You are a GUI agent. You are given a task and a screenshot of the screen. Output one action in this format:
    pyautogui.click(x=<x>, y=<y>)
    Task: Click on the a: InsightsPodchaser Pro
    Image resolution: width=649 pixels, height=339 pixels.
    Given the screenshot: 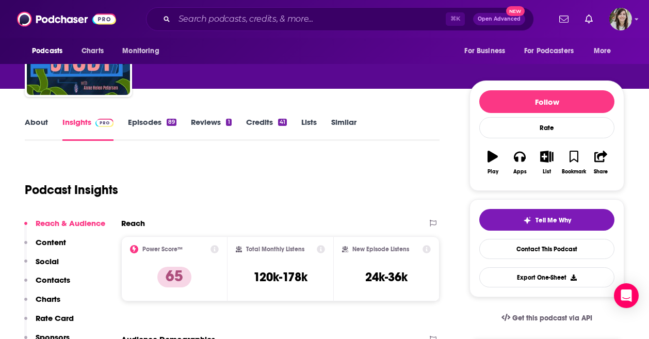 What is the action you would take?
    pyautogui.click(x=88, y=129)
    